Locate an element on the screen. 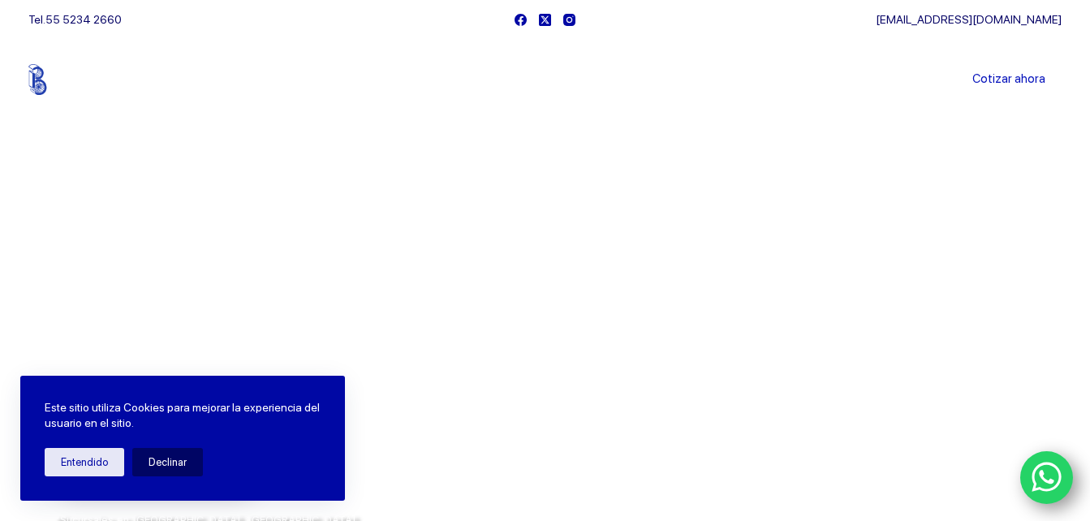  a: Cotizar ahora is located at coordinates (1009, 80).